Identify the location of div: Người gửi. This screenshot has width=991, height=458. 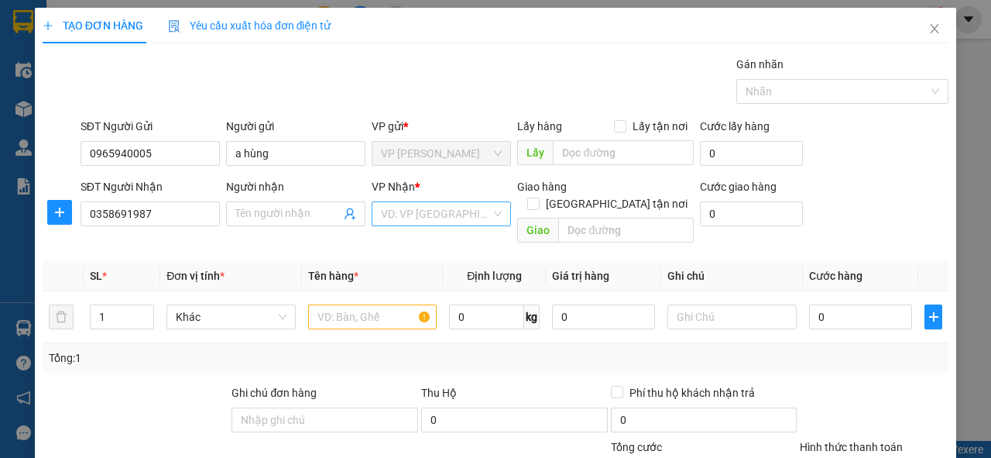
(296, 126).